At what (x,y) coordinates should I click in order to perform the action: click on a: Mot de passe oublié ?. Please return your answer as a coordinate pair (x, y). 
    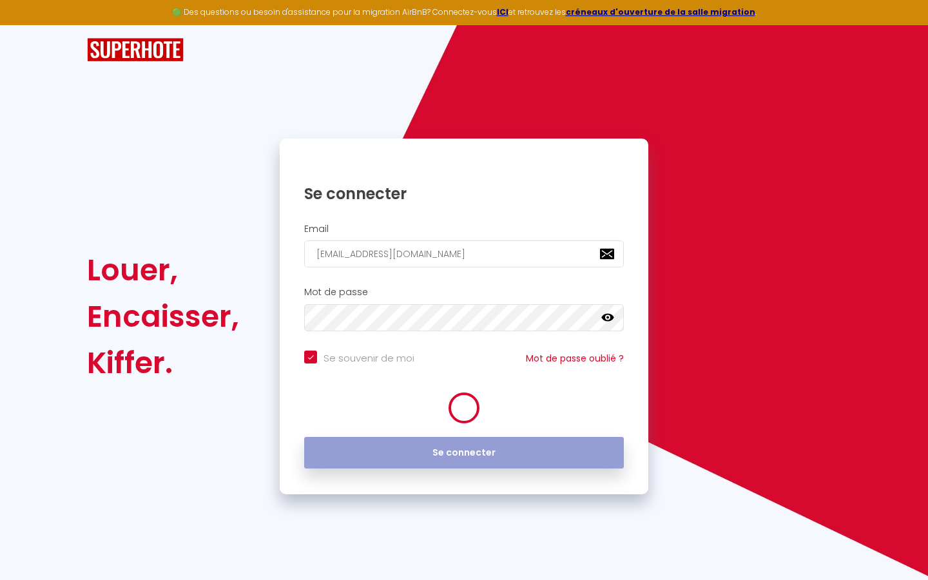
    Looking at the image, I should click on (575, 358).